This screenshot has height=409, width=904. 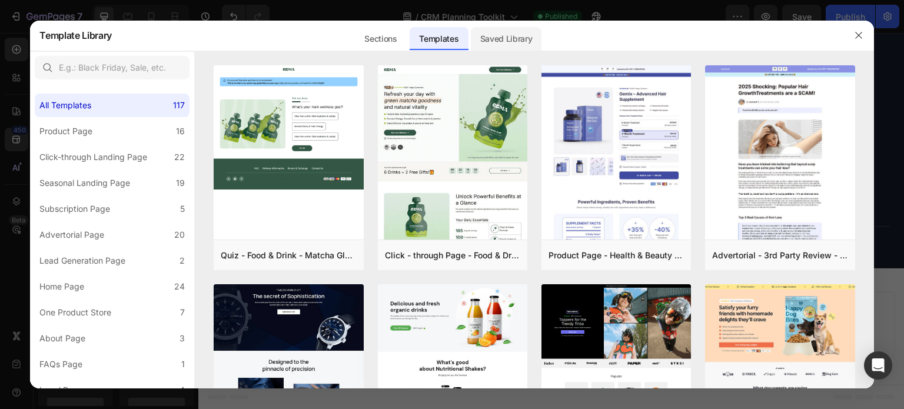 What do you see at coordinates (179, 105) in the screenshot?
I see `div: 117` at bounding box center [179, 105].